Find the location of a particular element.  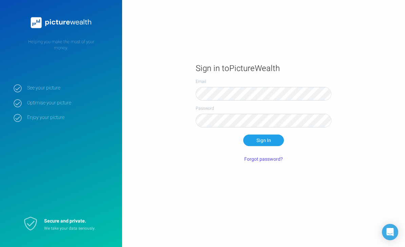

strong: Optimise your picture is located at coordinates (70, 103).